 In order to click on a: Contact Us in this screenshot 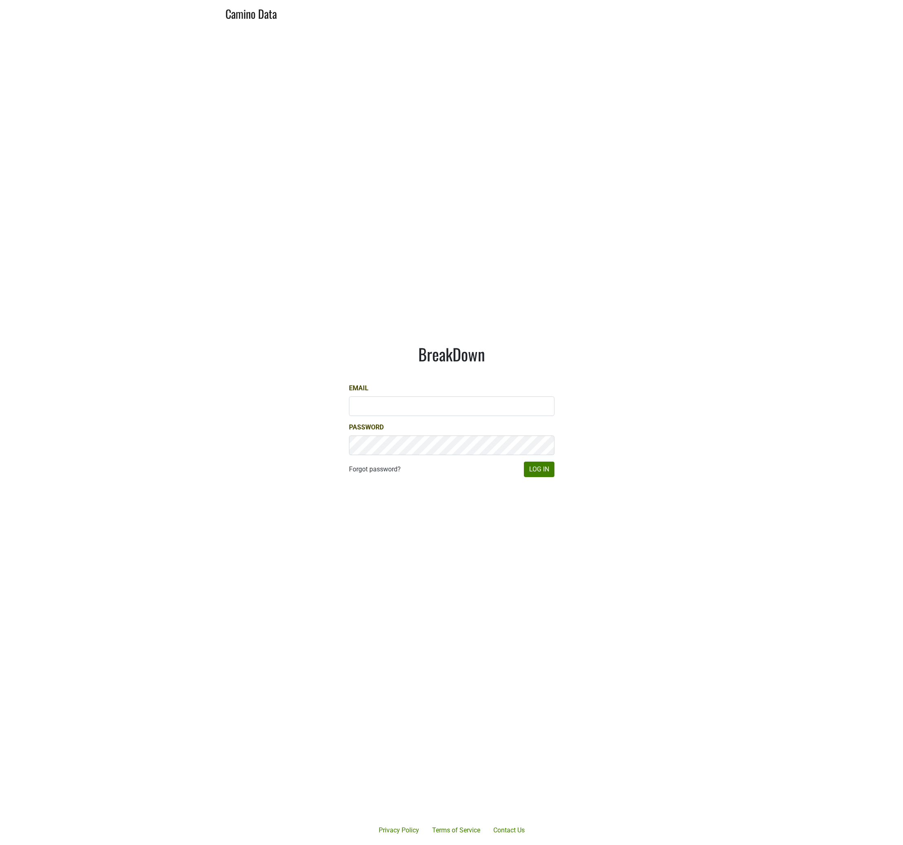, I will do `click(509, 831)`.